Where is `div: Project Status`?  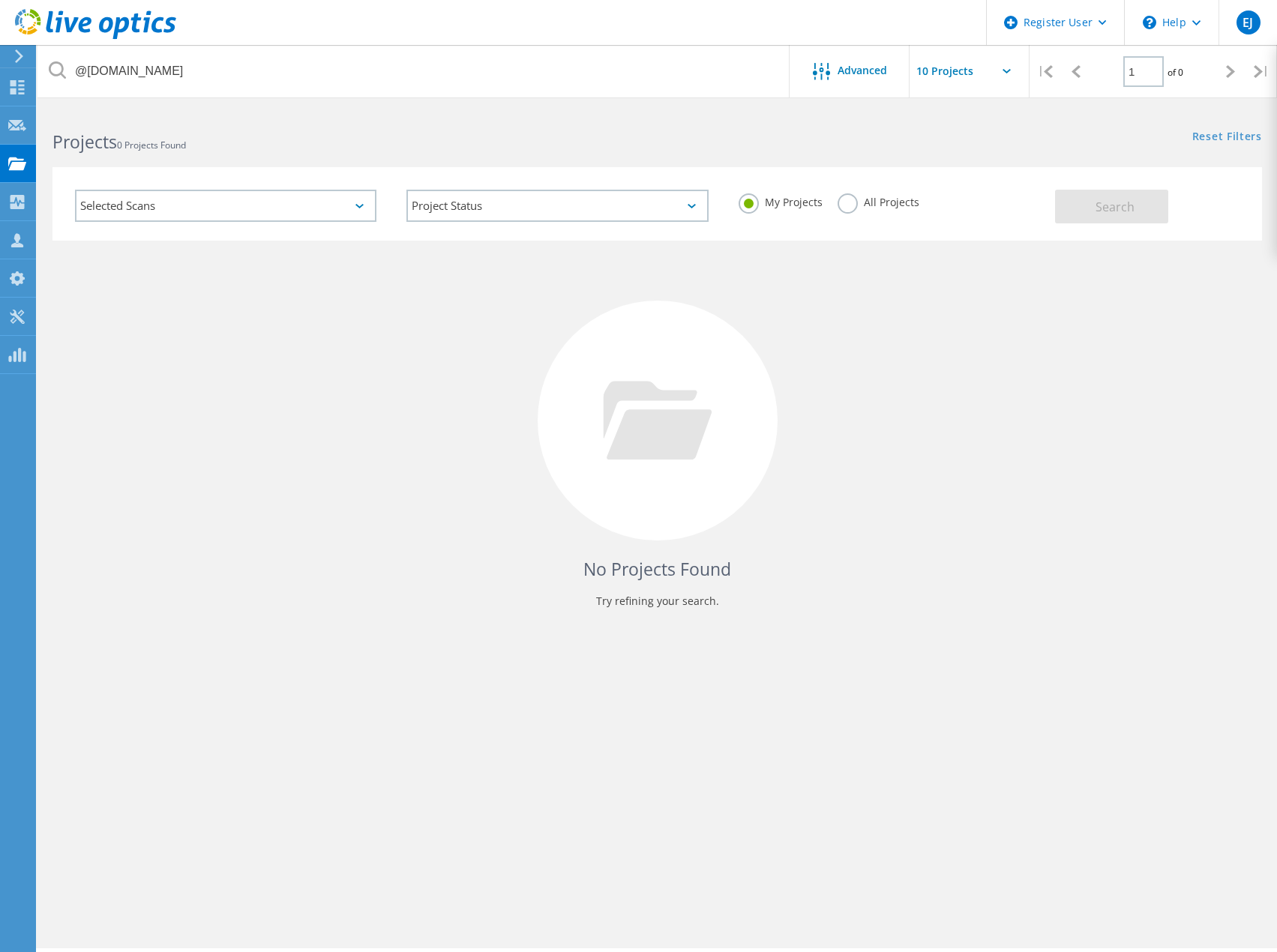
div: Project Status is located at coordinates (557, 205).